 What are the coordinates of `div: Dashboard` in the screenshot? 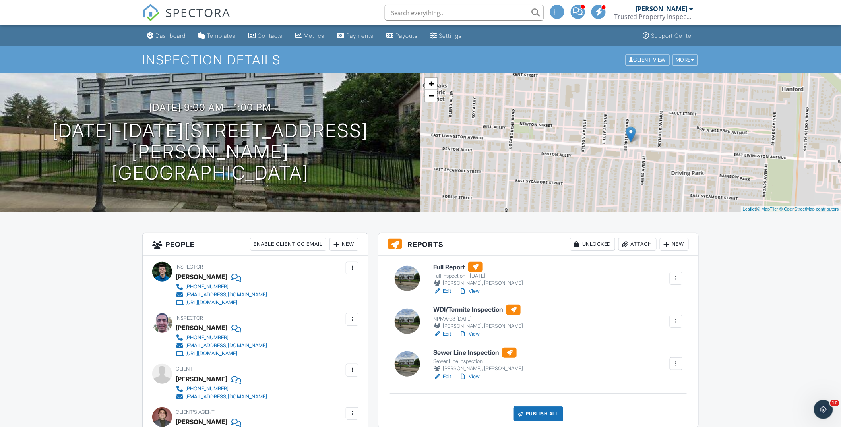 It's located at (171, 35).